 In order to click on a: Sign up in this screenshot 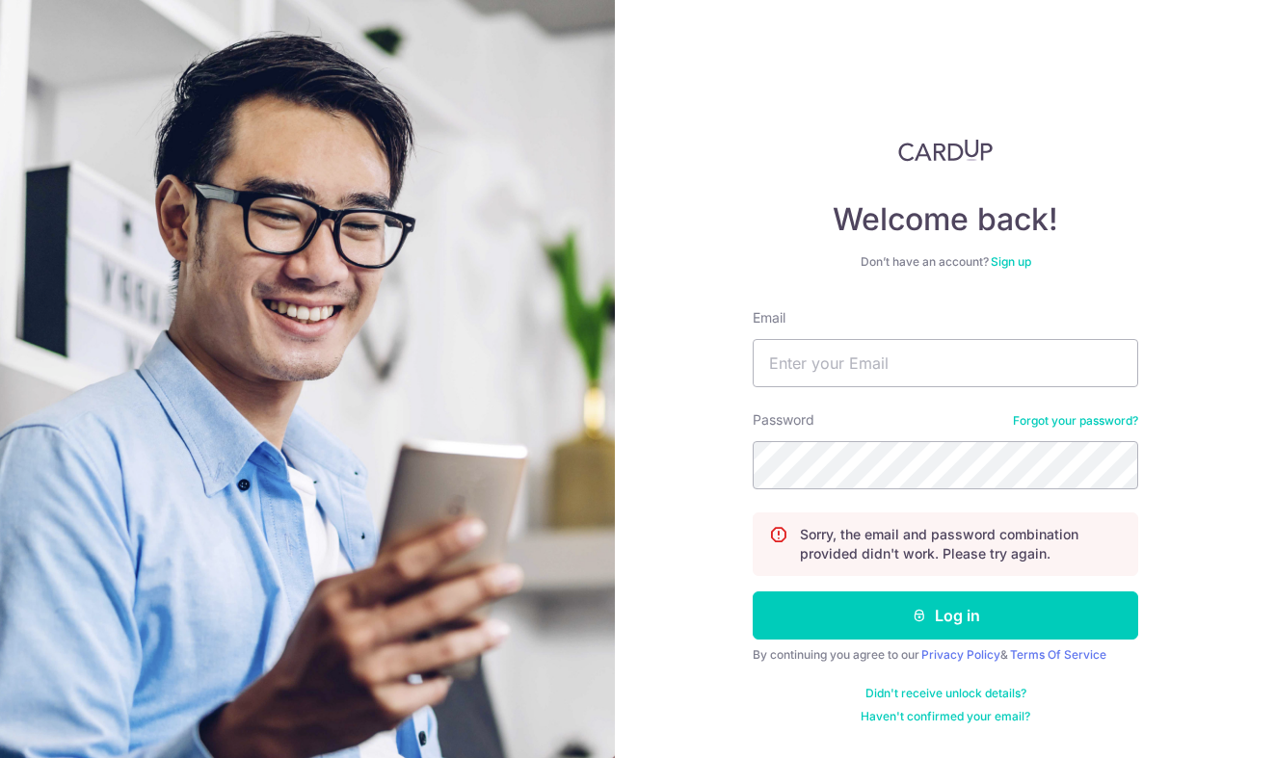, I will do `click(1011, 261)`.